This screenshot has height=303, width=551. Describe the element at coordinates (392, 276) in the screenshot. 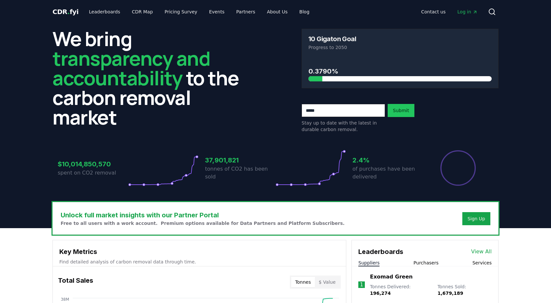

I see `p: Exomad Green` at that location.